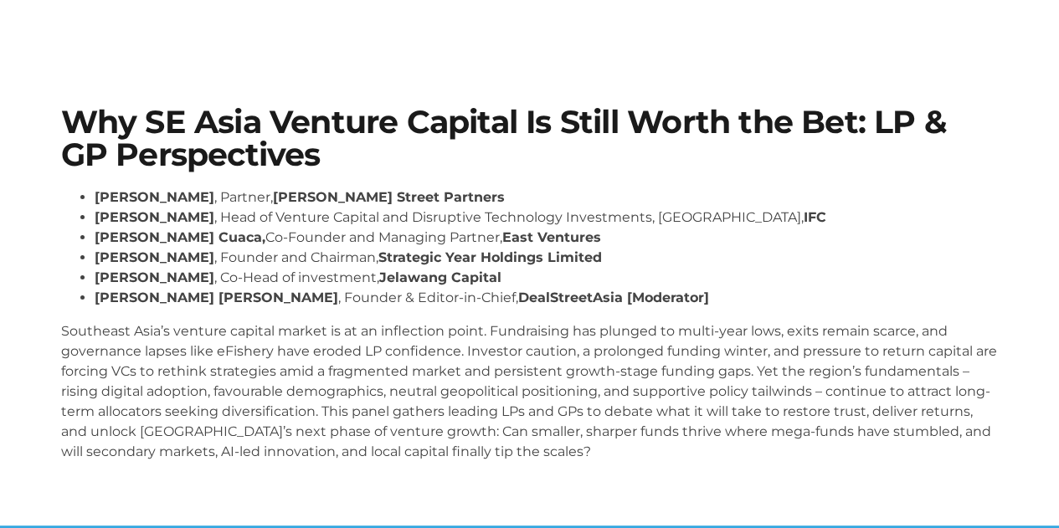  What do you see at coordinates (490, 257) in the screenshot?
I see `strong: Strategic Year Holdings Limited` at bounding box center [490, 257].